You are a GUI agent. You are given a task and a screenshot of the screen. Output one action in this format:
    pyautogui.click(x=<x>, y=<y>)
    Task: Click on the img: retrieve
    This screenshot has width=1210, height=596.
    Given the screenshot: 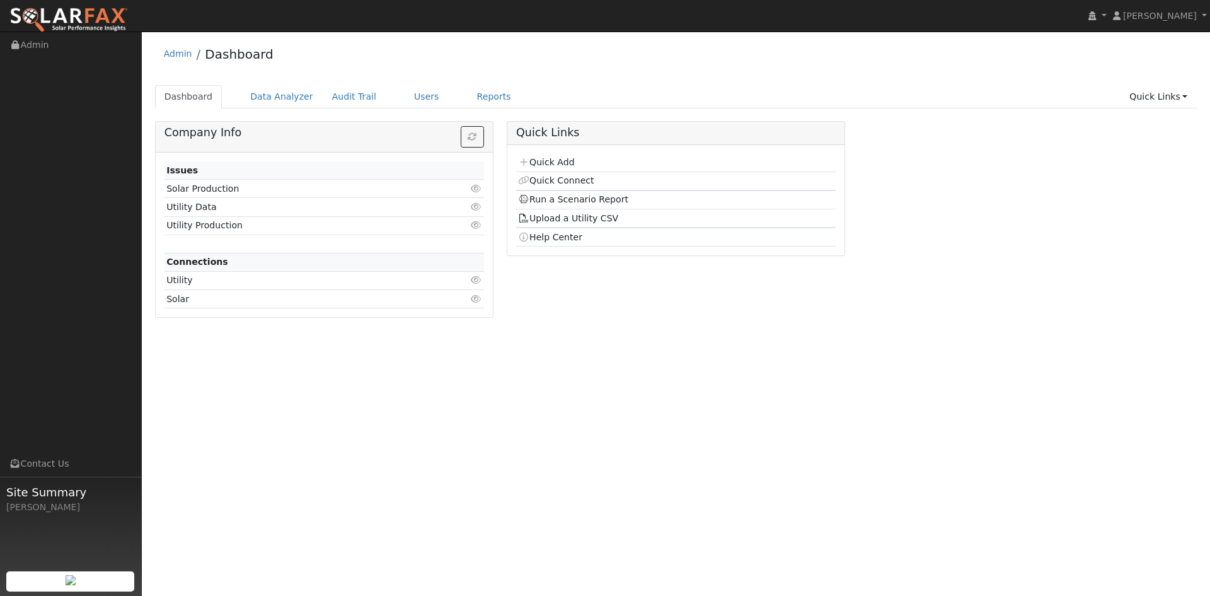 What is the action you would take?
    pyautogui.click(x=71, y=580)
    